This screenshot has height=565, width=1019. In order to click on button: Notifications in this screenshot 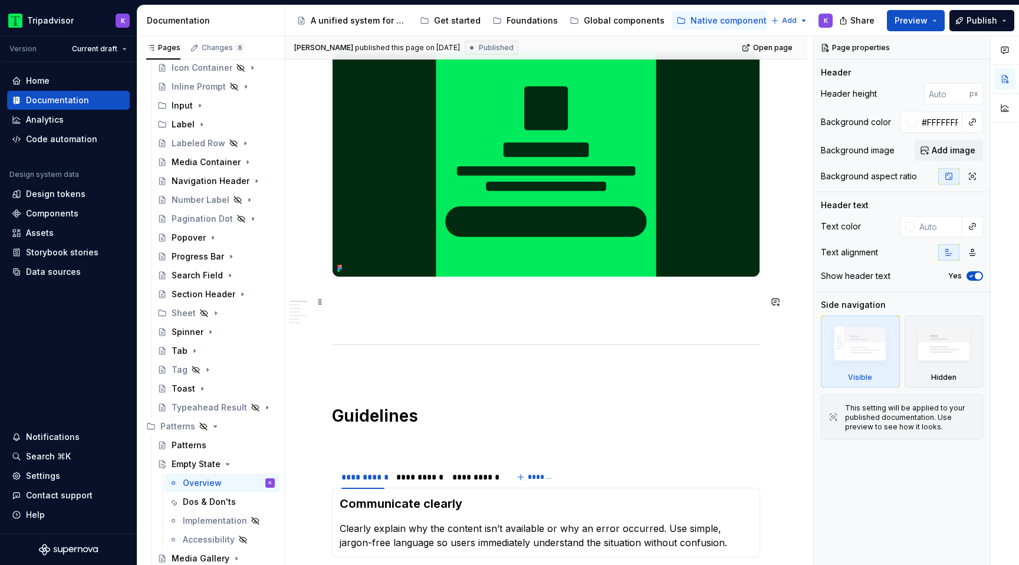, I will do `click(68, 437)`.